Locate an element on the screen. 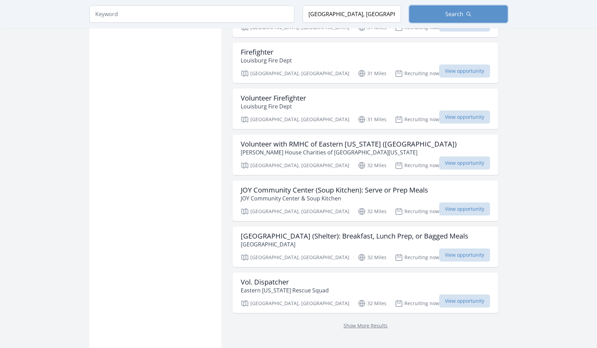 The image size is (597, 348). h3: Vol. Dispatcher is located at coordinates (285, 282).